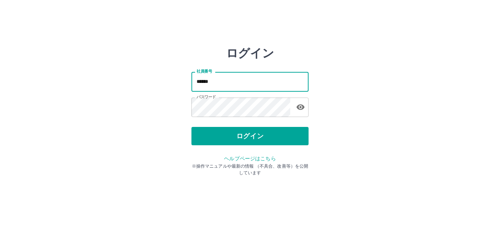  What do you see at coordinates (250, 169) in the screenshot?
I see `p: ※操作マニュアルや最新の情報 （不具合、改善等）を公開しています` at bounding box center [250, 169].